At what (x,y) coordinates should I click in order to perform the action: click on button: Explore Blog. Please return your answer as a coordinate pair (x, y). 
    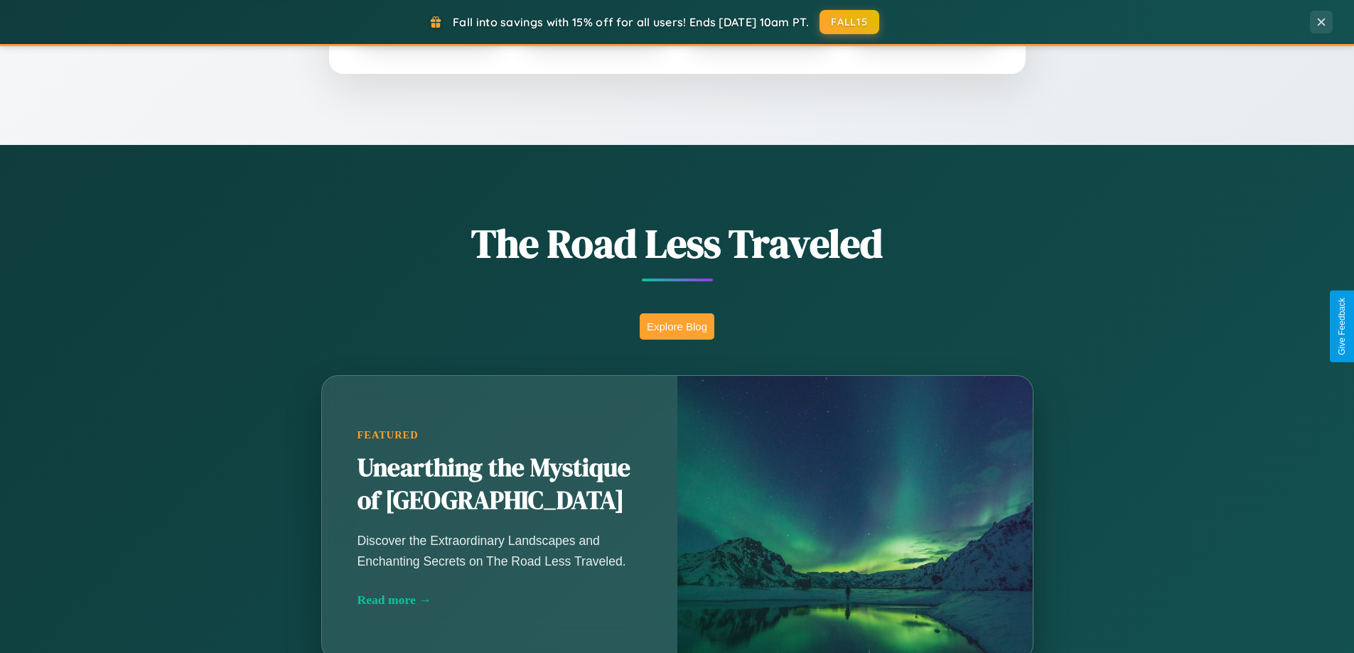
    Looking at the image, I should click on (677, 326).